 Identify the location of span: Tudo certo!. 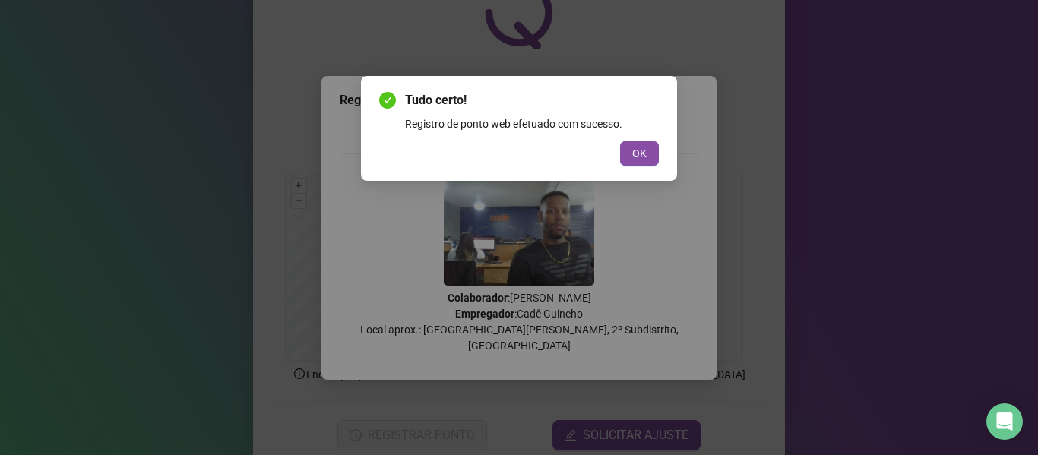
(532, 100).